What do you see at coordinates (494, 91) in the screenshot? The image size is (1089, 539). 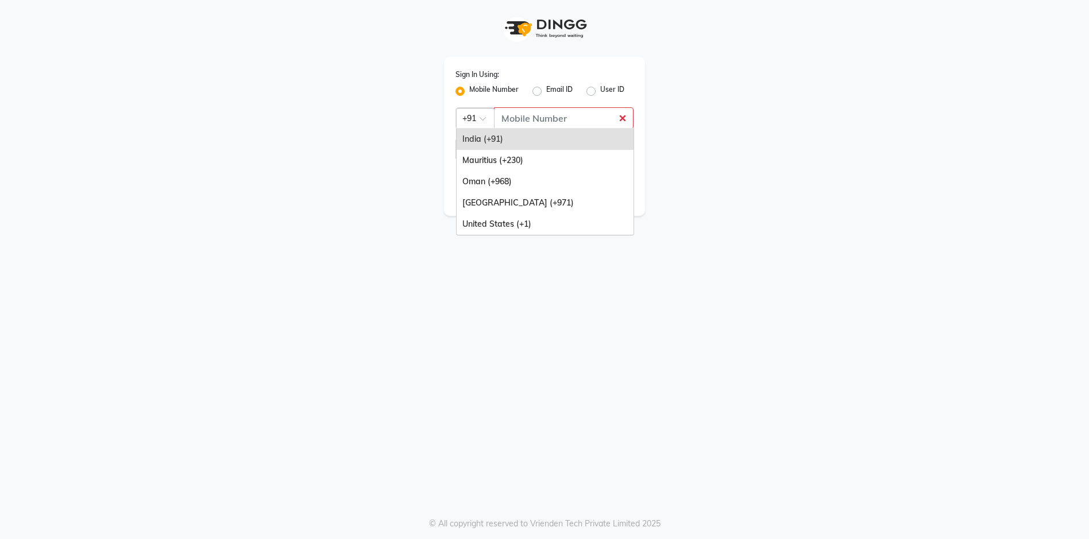 I see `label: Mobile Number` at bounding box center [494, 91].